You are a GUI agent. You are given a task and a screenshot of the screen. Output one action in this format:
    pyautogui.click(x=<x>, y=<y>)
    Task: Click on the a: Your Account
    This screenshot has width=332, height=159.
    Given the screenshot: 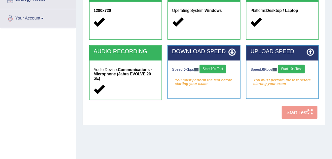 What is the action you would take?
    pyautogui.click(x=38, y=18)
    